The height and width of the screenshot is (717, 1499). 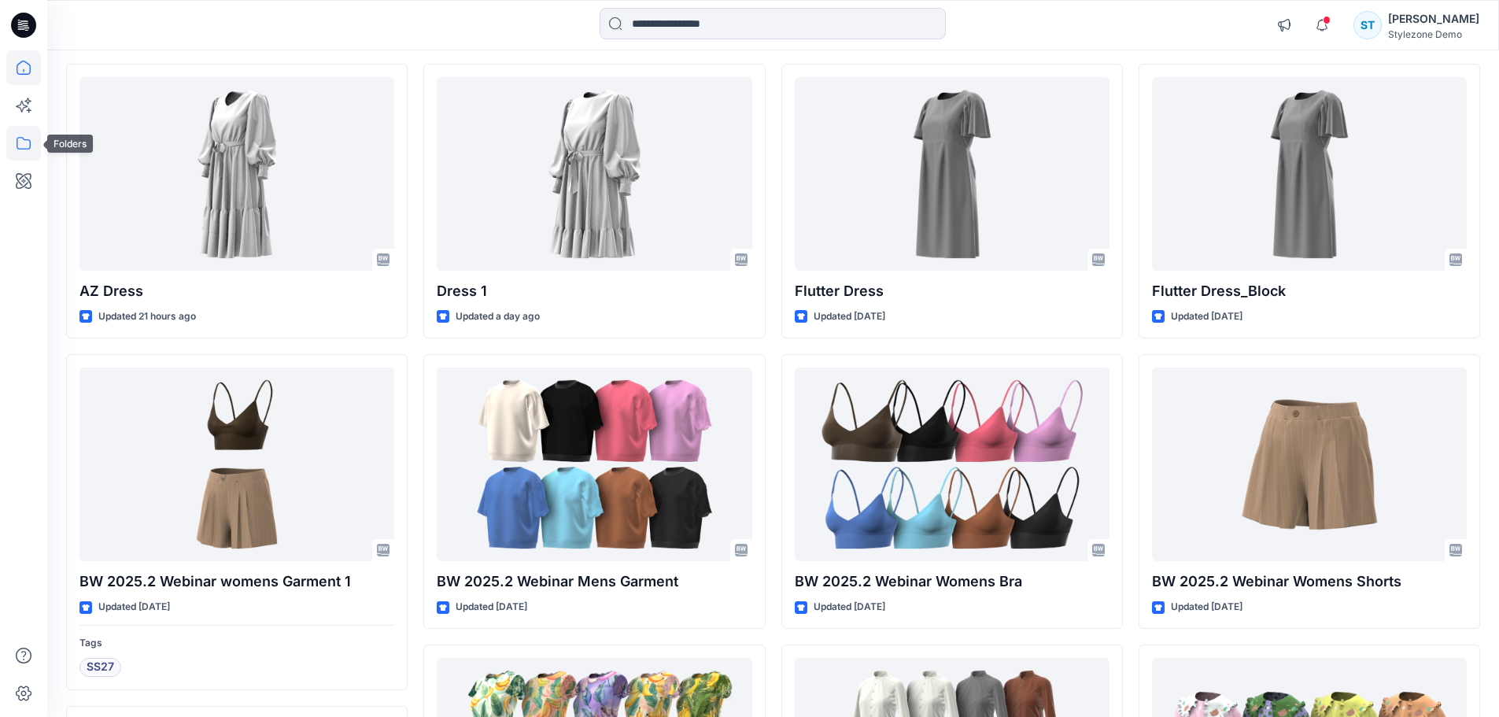 I want to click on a: BW 2025.2 Webinar Womens Bra, so click(x=952, y=464).